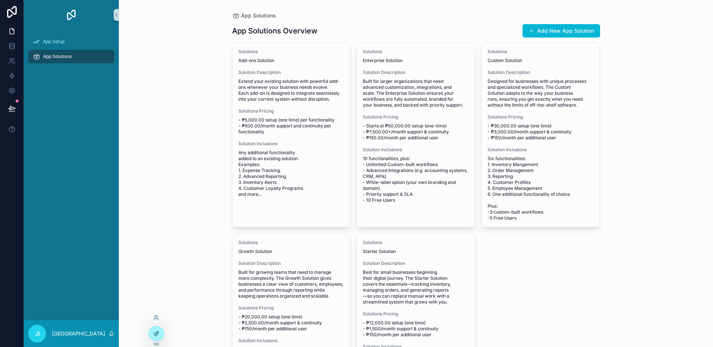 The width and height of the screenshot is (713, 347). What do you see at coordinates (71, 42) in the screenshot?
I see `a: App Setup` at bounding box center [71, 42].